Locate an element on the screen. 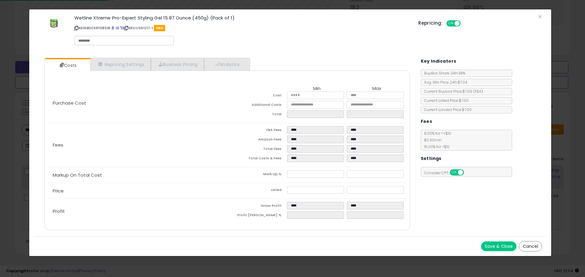  td: Gross Profit is located at coordinates (257, 207).